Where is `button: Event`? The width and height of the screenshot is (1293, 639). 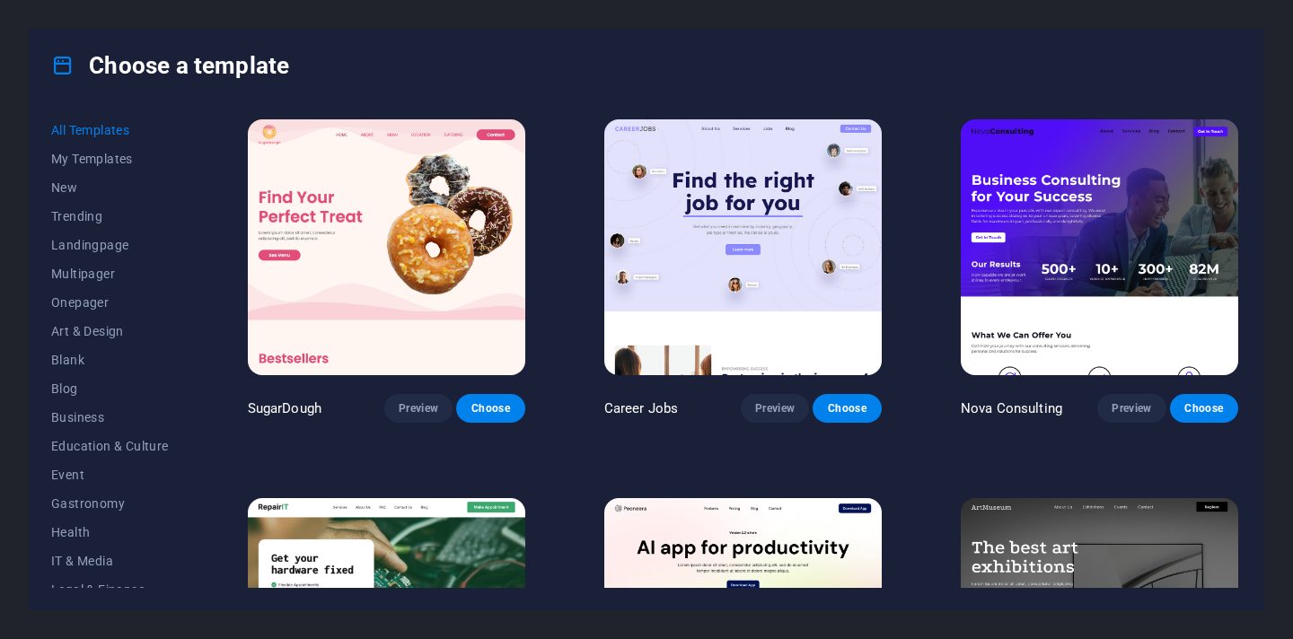
button: Event is located at coordinates (110, 475).